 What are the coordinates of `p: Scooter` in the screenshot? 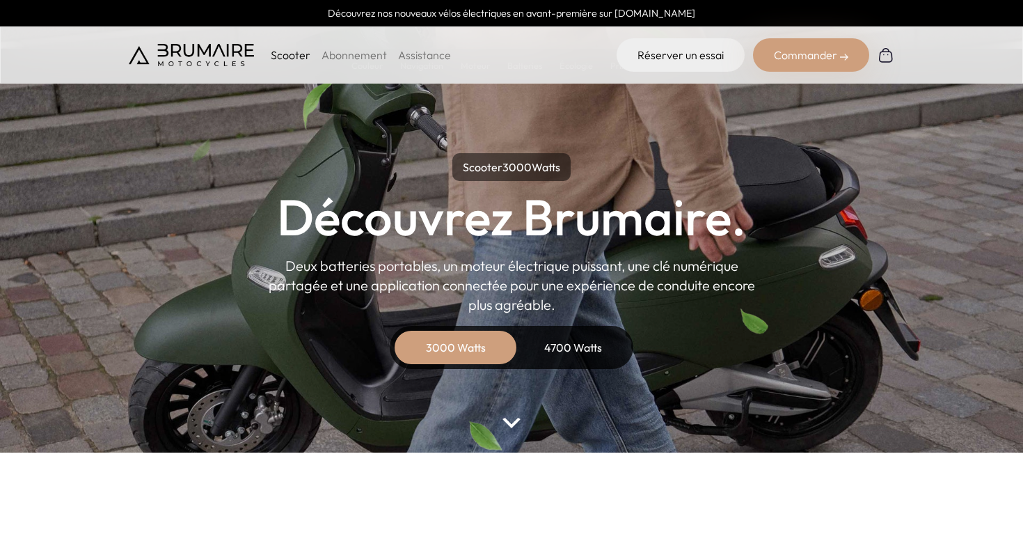 It's located at (290, 55).